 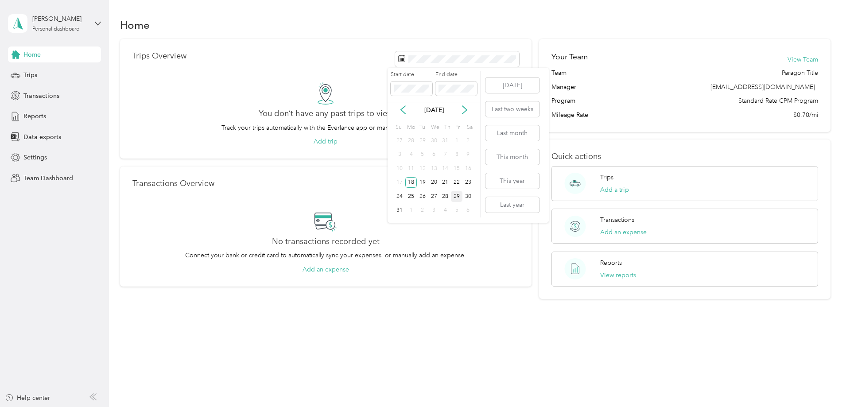 What do you see at coordinates (445, 168) in the screenshot?
I see `div: 14` at bounding box center [445, 168].